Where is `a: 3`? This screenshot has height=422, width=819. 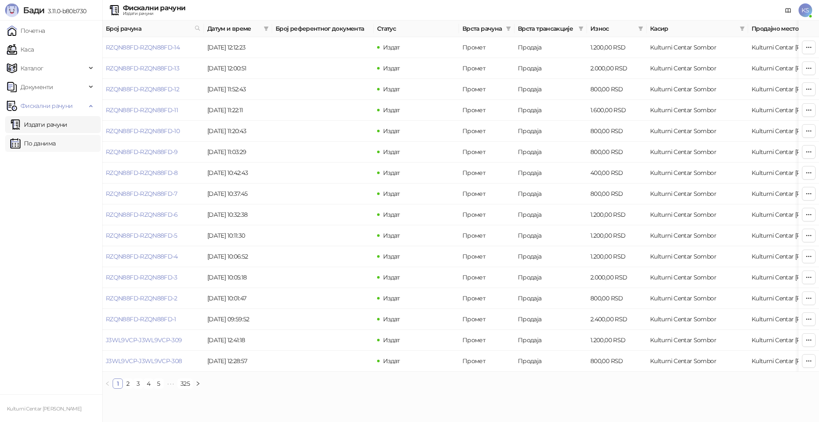
a: 3 is located at coordinates (138, 384).